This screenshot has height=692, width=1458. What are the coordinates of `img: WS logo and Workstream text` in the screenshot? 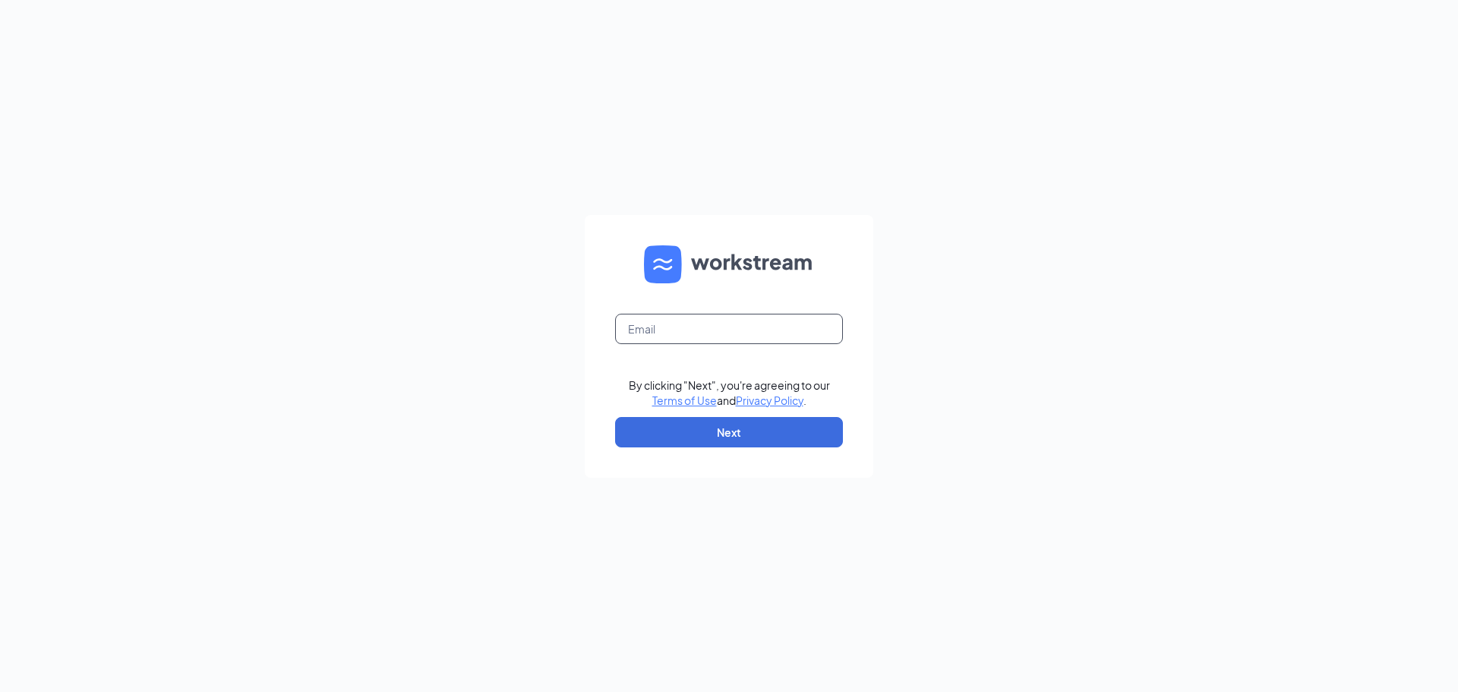 It's located at (729, 264).